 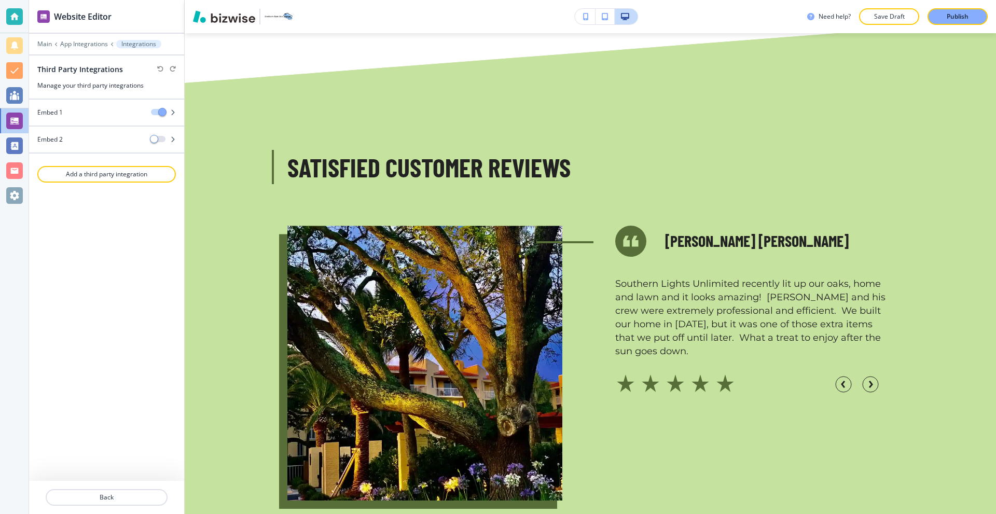 I want to click on p: Publish, so click(x=958, y=17).